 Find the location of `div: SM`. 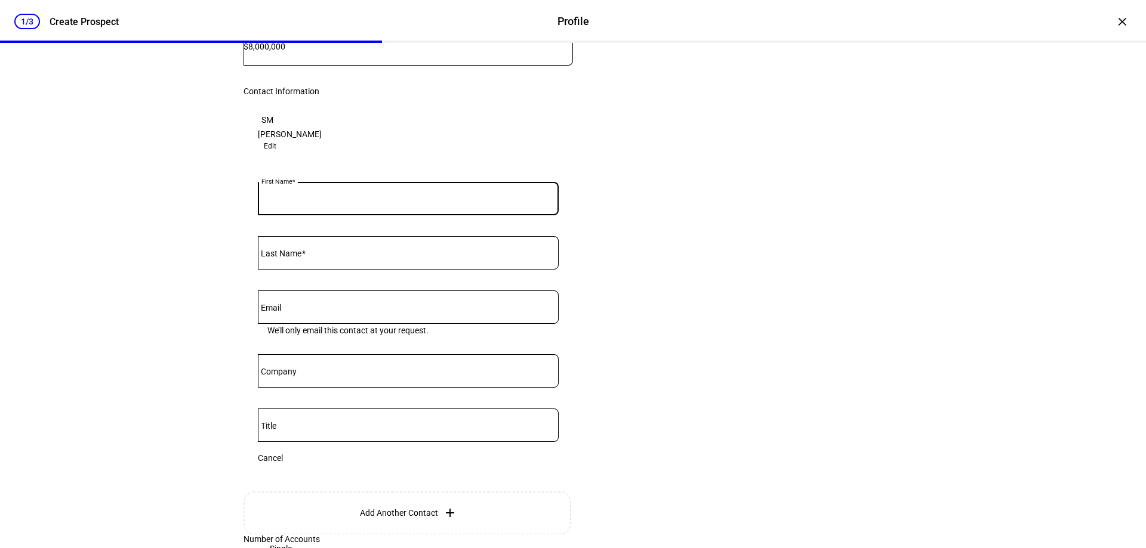

div: SM is located at coordinates (267, 120).